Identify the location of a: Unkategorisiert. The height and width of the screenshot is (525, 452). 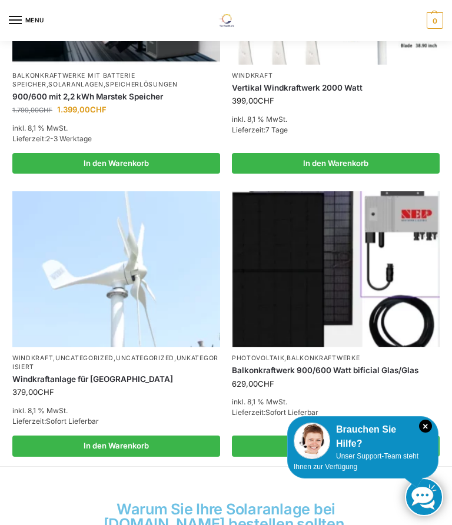
(115, 363).